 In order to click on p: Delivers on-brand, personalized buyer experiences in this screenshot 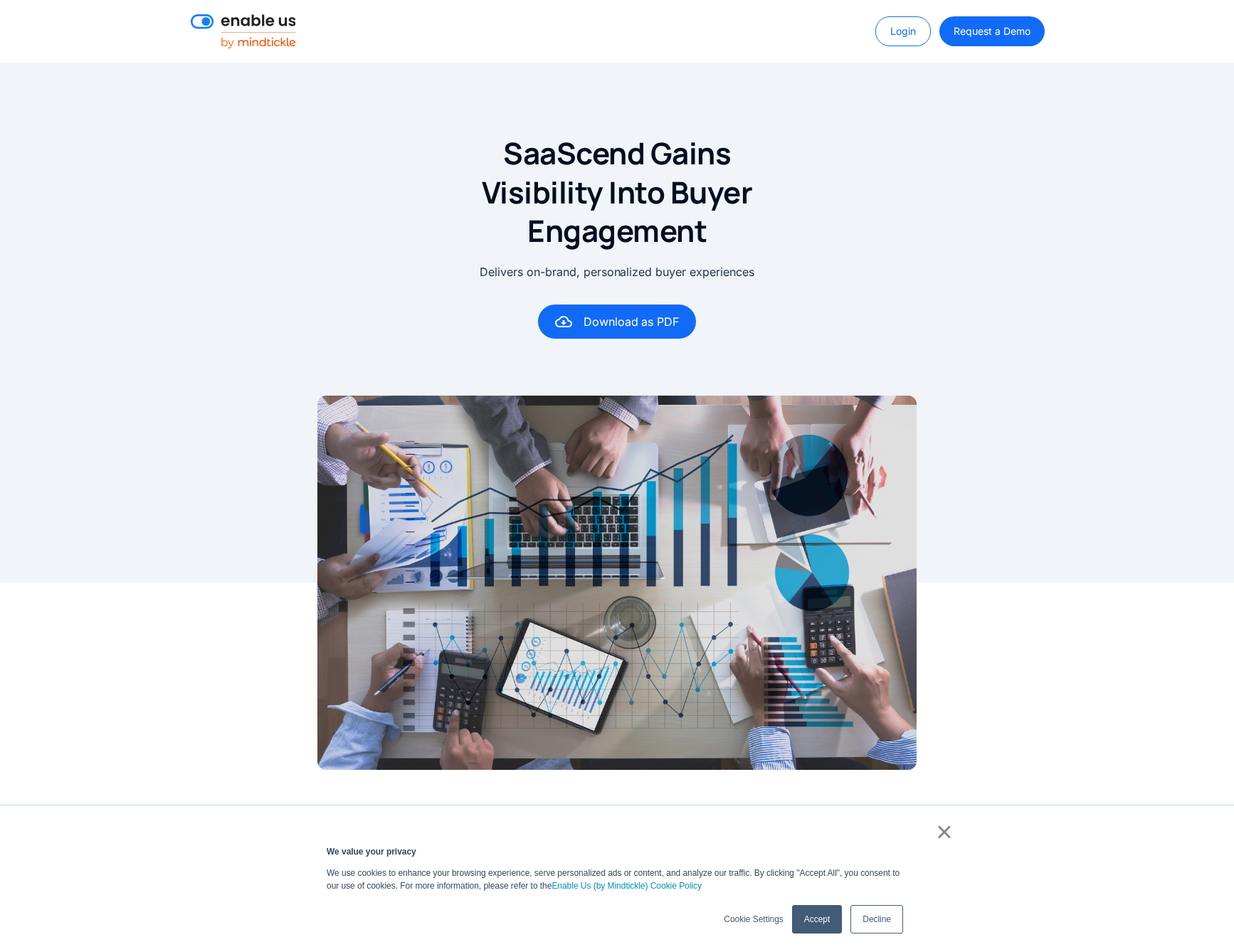, I will do `click(616, 272)`.